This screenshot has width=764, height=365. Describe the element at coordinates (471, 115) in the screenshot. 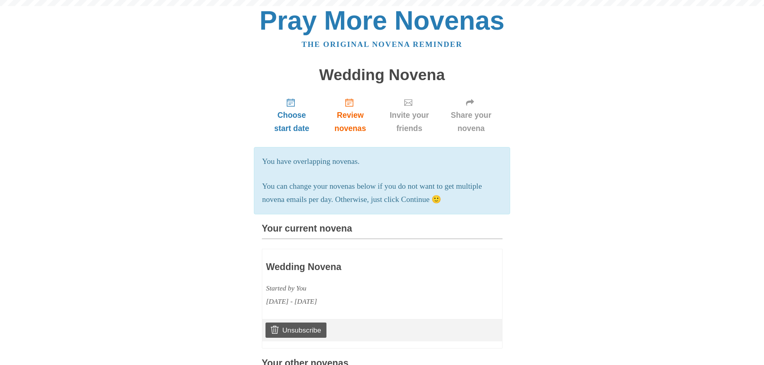

I see `a: Share your novena` at that location.